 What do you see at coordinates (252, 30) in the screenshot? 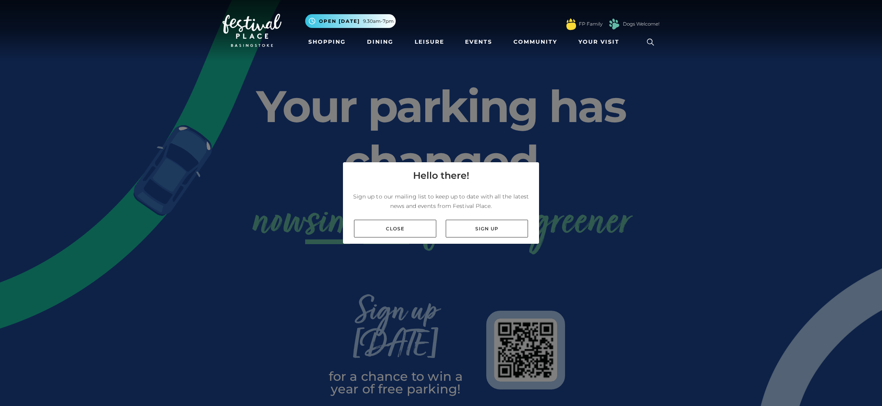
I see `img: Festival Place Logo` at bounding box center [252, 30].